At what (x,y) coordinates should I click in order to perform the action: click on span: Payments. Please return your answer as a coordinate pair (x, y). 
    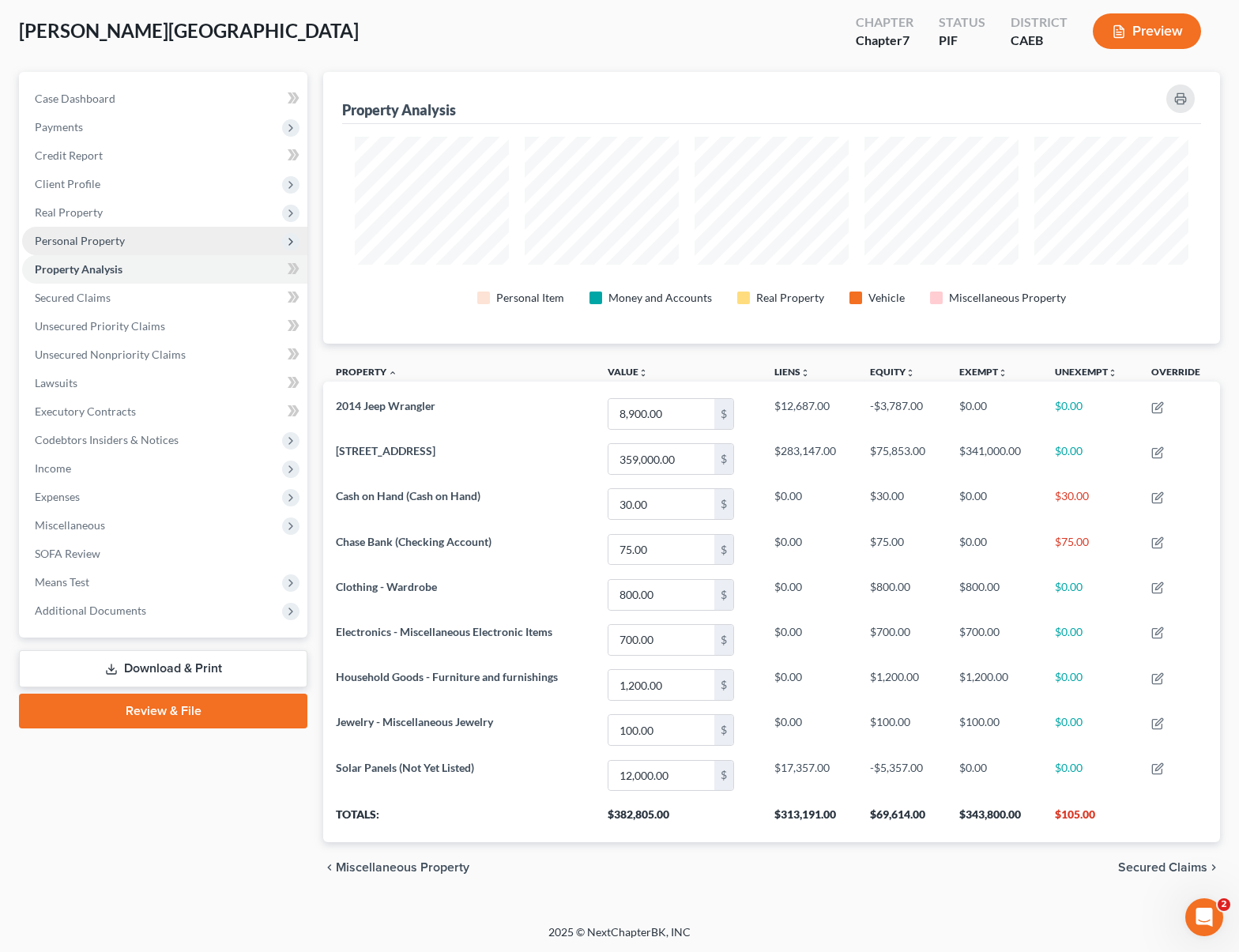
    Looking at the image, I should click on (59, 127).